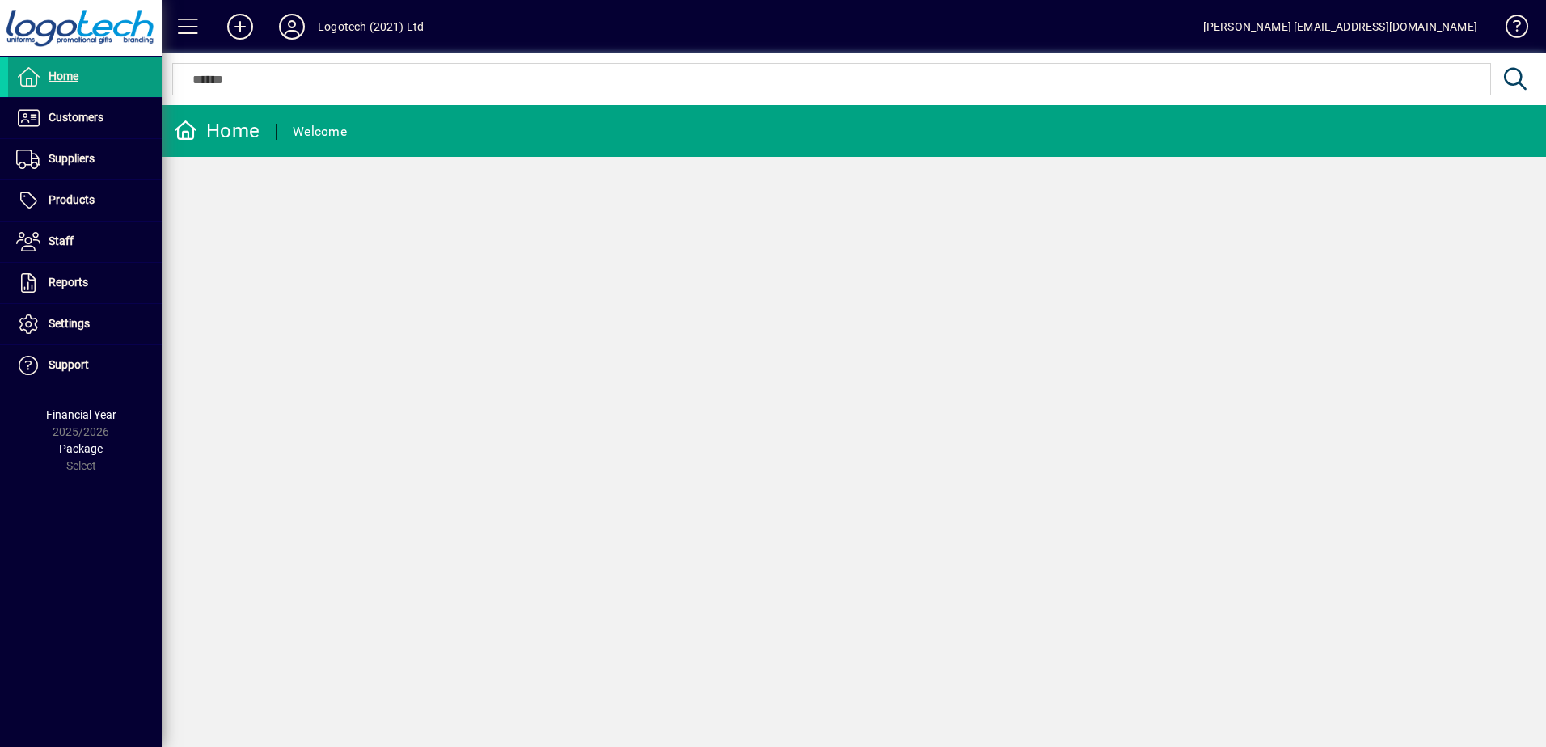 Image resolution: width=1546 pixels, height=747 pixels. I want to click on div: Logotech (2021) Ltd, so click(370, 27).